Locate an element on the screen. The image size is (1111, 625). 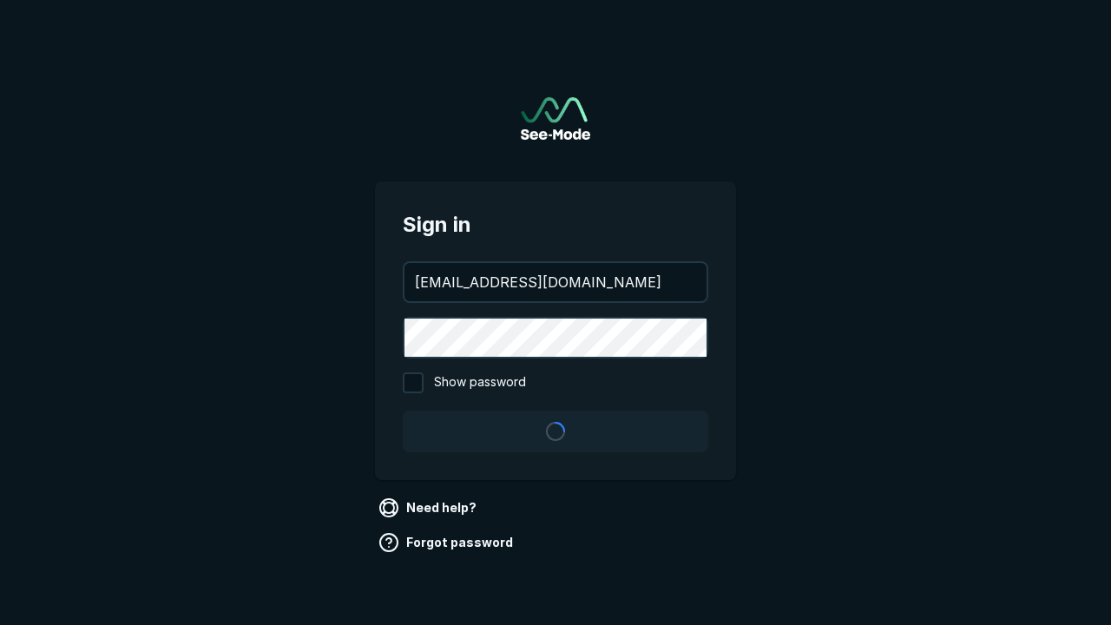
input: your@email.com is located at coordinates (556, 282).